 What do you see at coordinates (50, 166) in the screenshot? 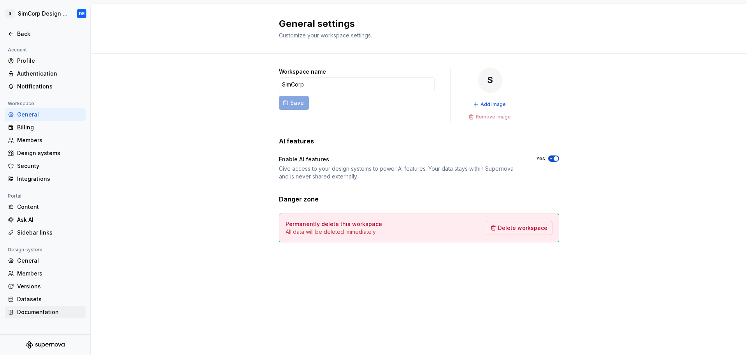
I see `div: Security` at bounding box center [50, 166].